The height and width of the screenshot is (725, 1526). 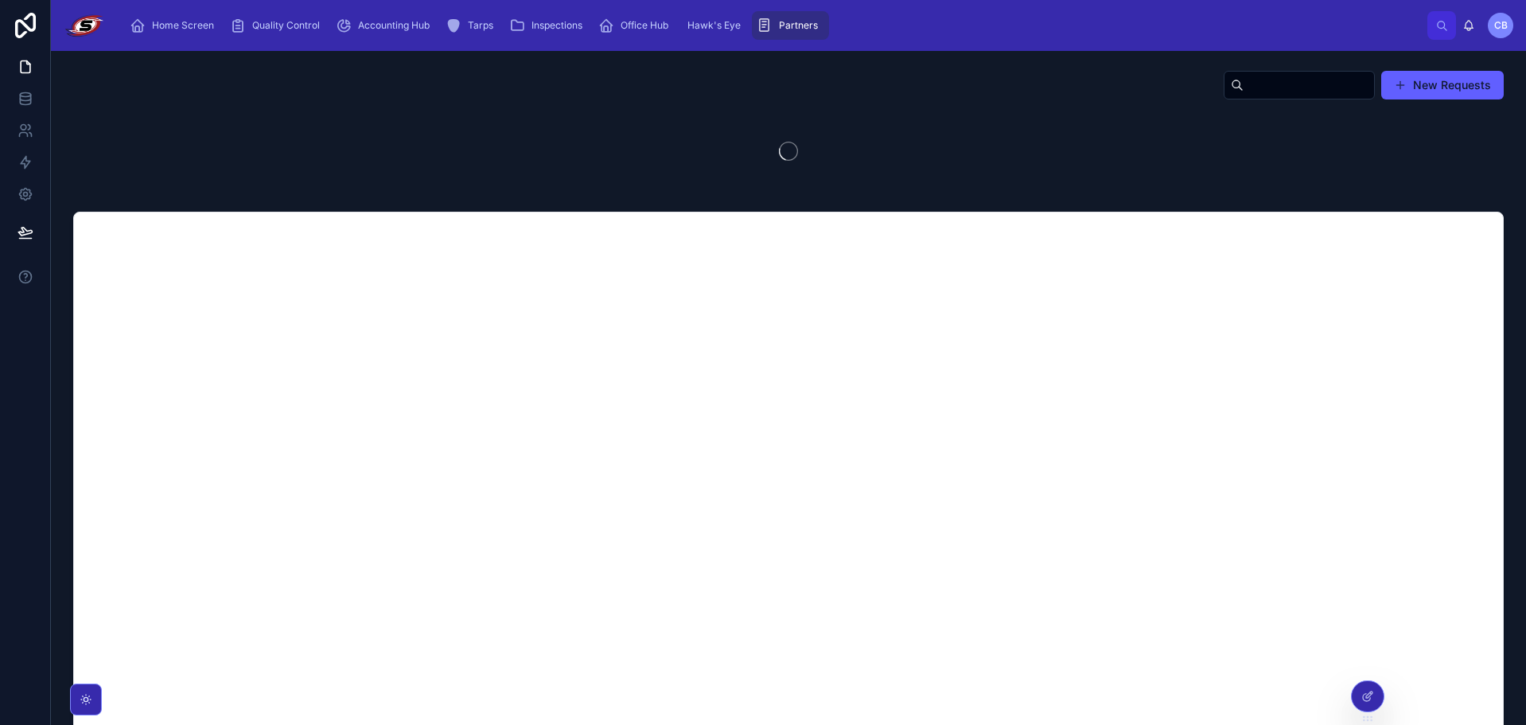 I want to click on span: Hawk's Eye, so click(x=714, y=25).